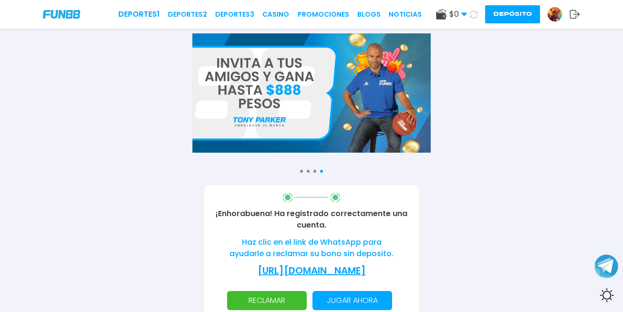  I want to click on p: Jugar ahora, so click(352, 301).